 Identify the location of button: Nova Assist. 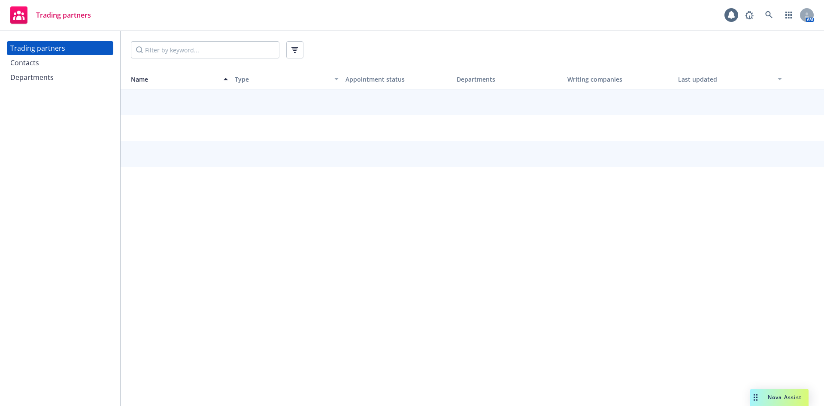
(779, 397).